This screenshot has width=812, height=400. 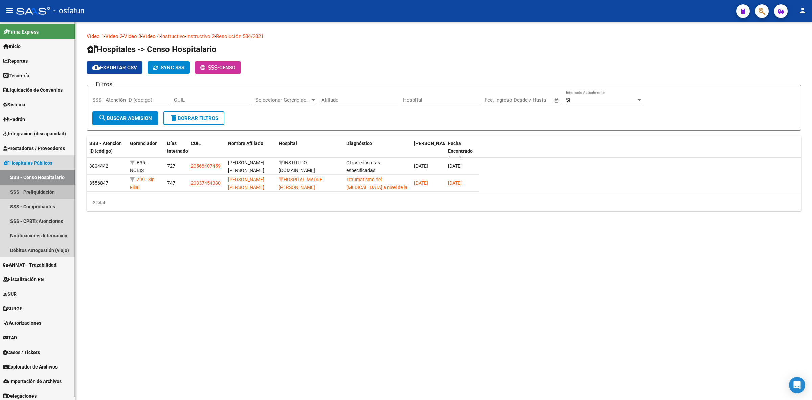 What do you see at coordinates (151, 36) in the screenshot?
I see `a: Video 4` at bounding box center [151, 36].